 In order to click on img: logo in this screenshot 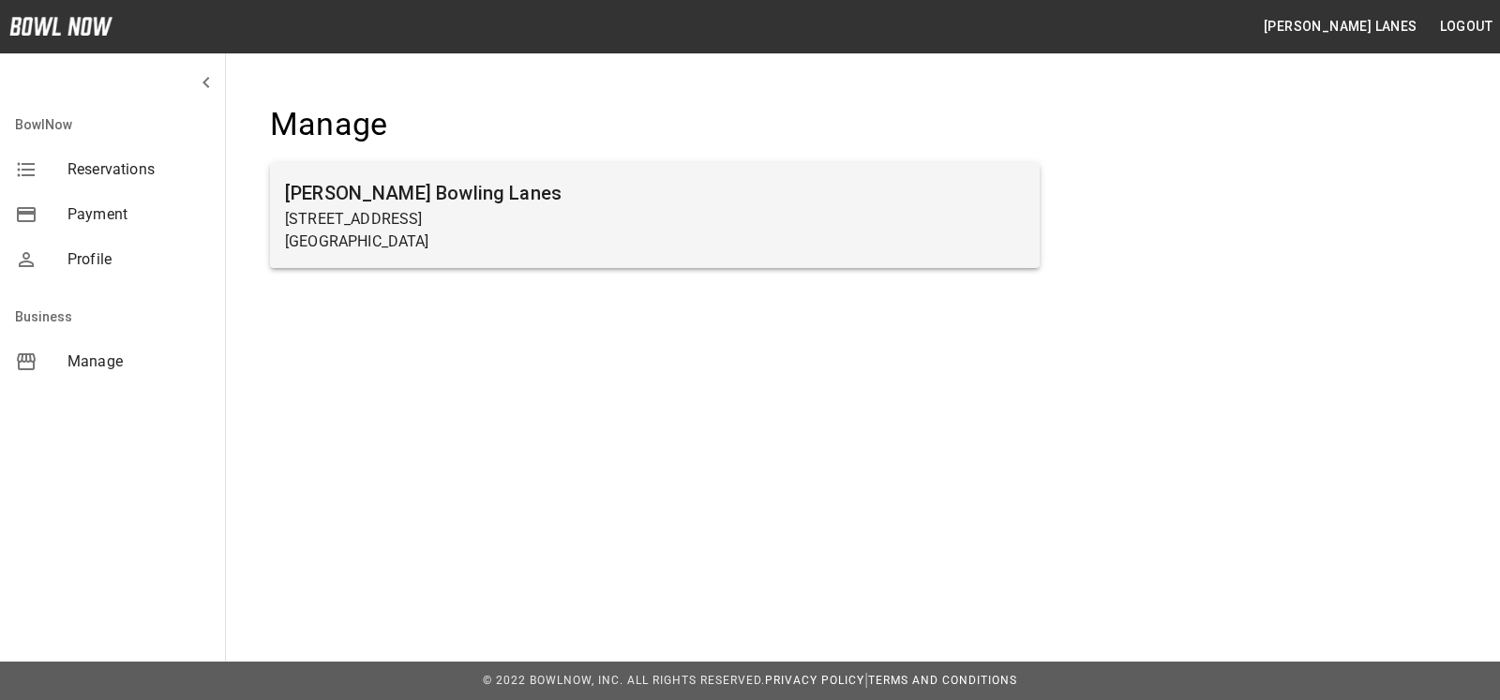, I will do `click(61, 26)`.